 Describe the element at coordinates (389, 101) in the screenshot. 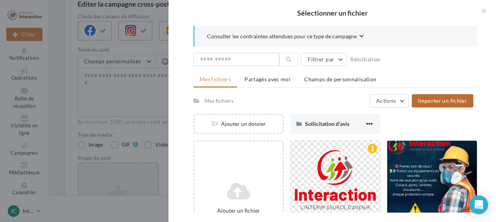

I see `button: Actions` at that location.